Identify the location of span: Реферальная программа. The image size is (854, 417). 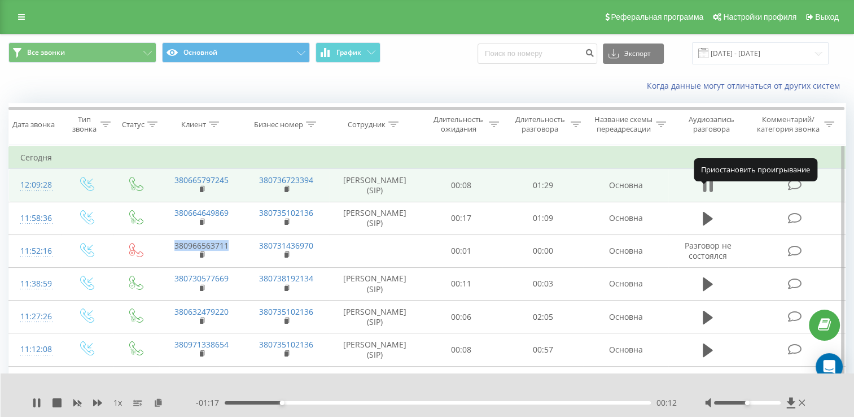
(657, 17).